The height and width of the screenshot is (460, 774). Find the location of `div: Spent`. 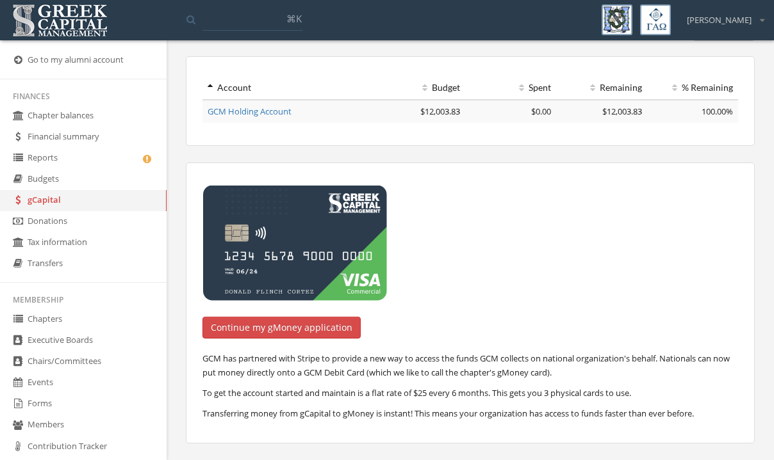

div: Spent is located at coordinates (510, 88).